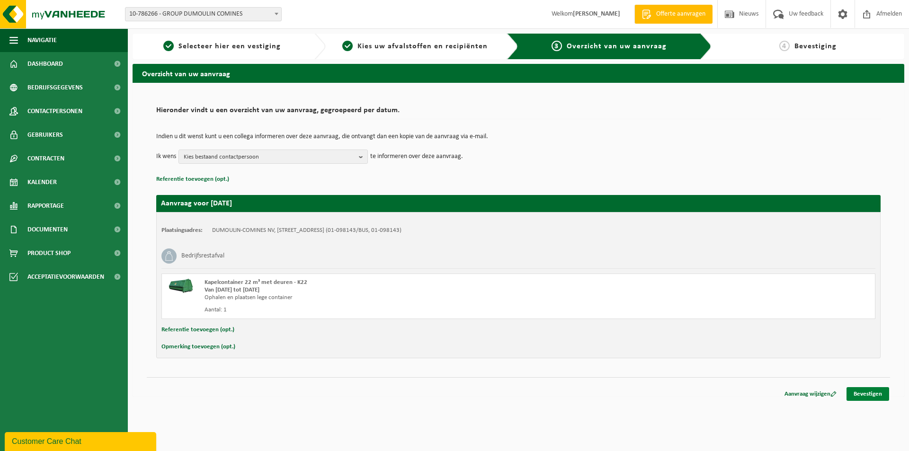 This screenshot has width=909, height=451. I want to click on span: Dashboard, so click(45, 64).